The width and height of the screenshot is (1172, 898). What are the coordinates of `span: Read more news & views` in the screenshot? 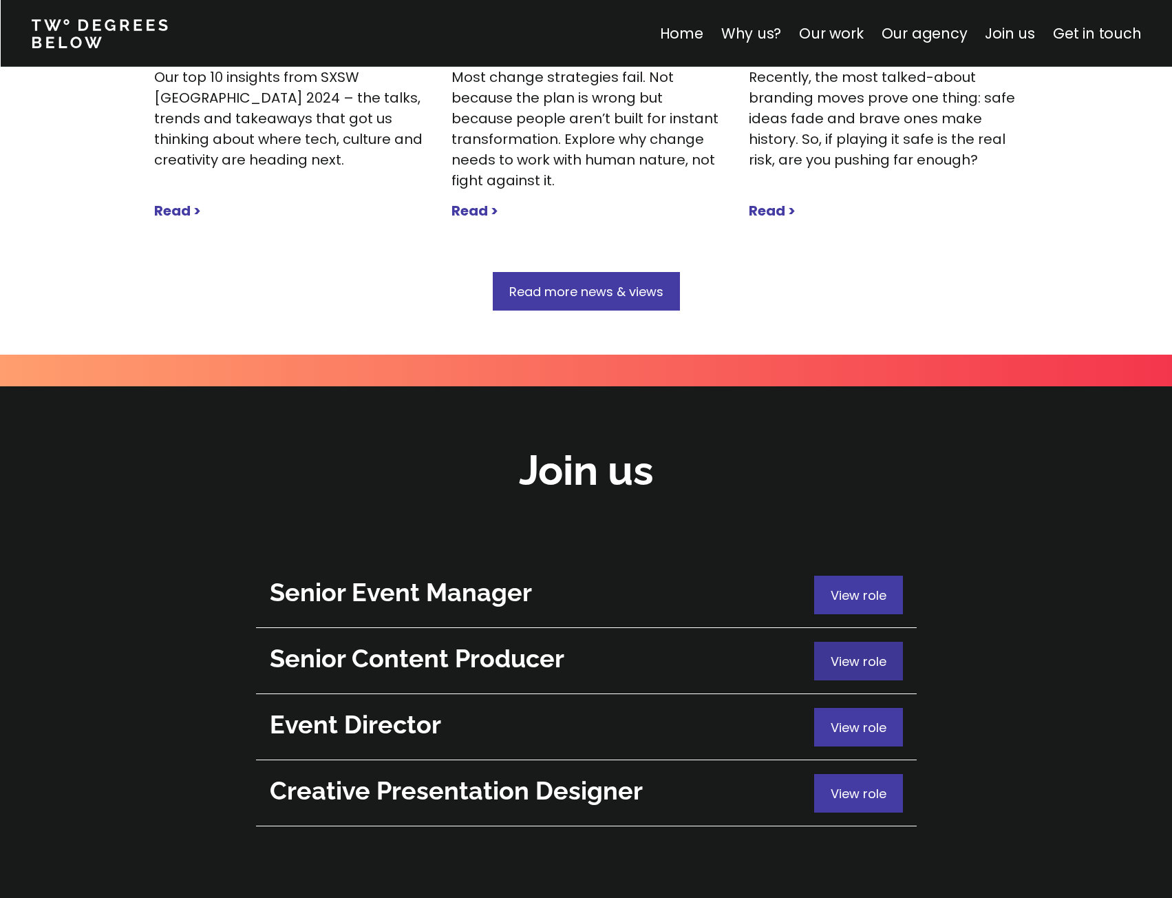 It's located at (587, 291).